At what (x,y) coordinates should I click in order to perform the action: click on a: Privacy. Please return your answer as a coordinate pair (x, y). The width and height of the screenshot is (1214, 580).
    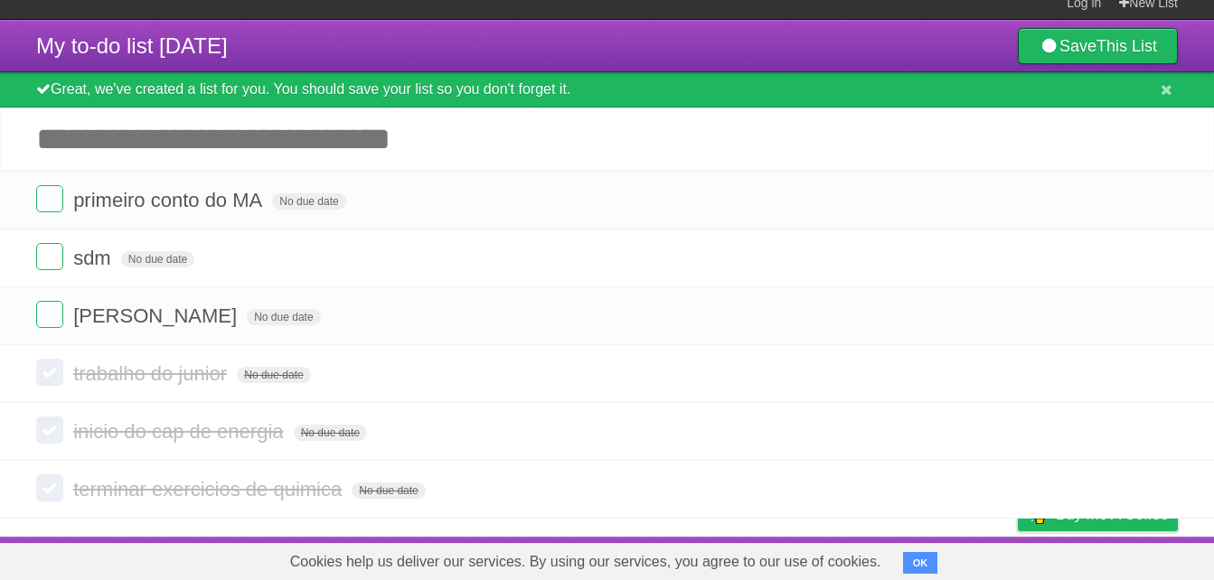
    Looking at the image, I should click on (1017, 558).